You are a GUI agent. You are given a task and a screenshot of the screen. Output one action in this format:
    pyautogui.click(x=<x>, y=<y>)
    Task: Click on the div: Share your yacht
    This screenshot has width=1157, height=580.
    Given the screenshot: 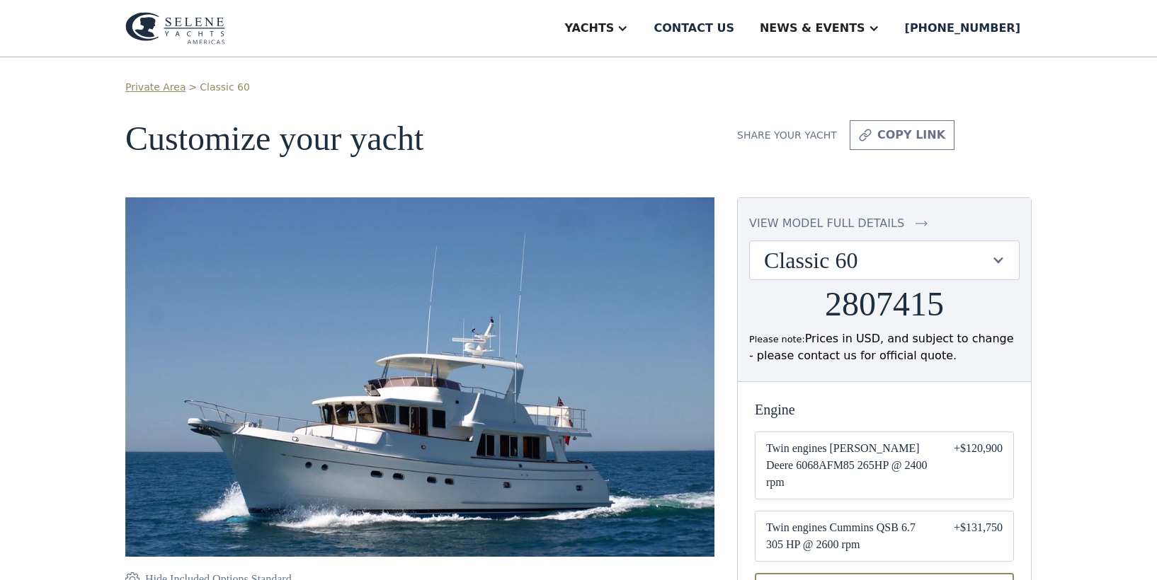 What is the action you would take?
    pyautogui.click(x=786, y=135)
    